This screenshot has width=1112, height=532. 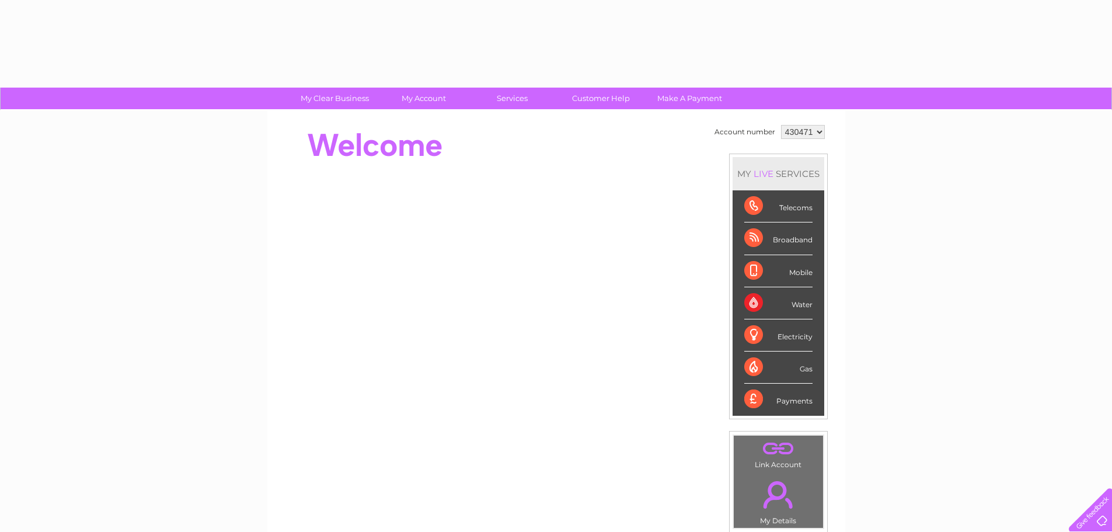 What do you see at coordinates (778, 173) in the screenshot?
I see `div: MY SERVICES` at bounding box center [778, 173].